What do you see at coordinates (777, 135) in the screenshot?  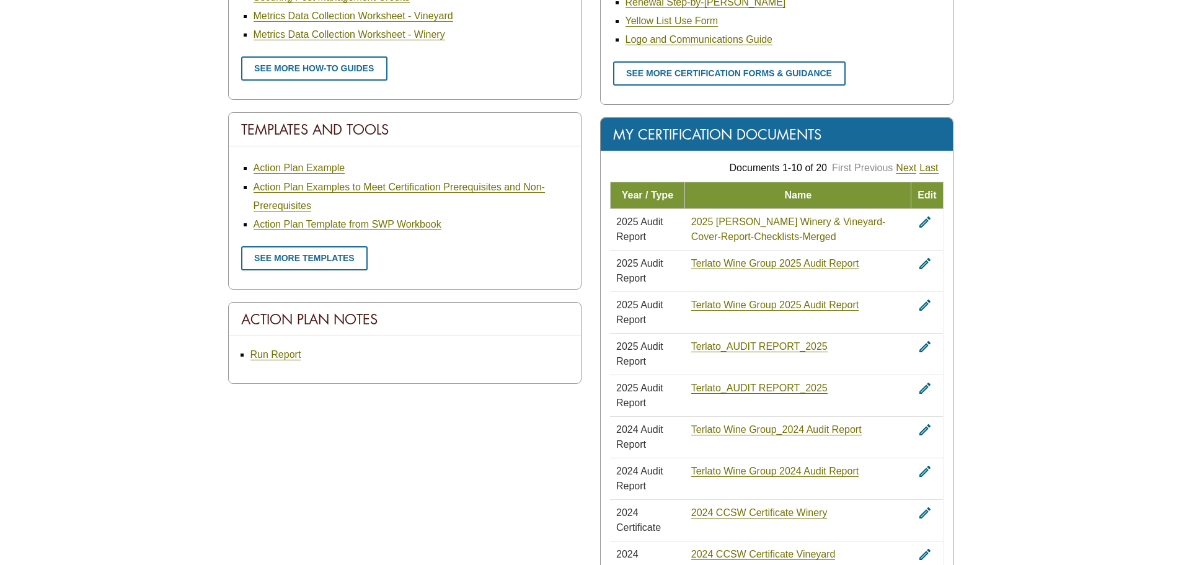 I see `div: My Certification Documents` at bounding box center [777, 135].